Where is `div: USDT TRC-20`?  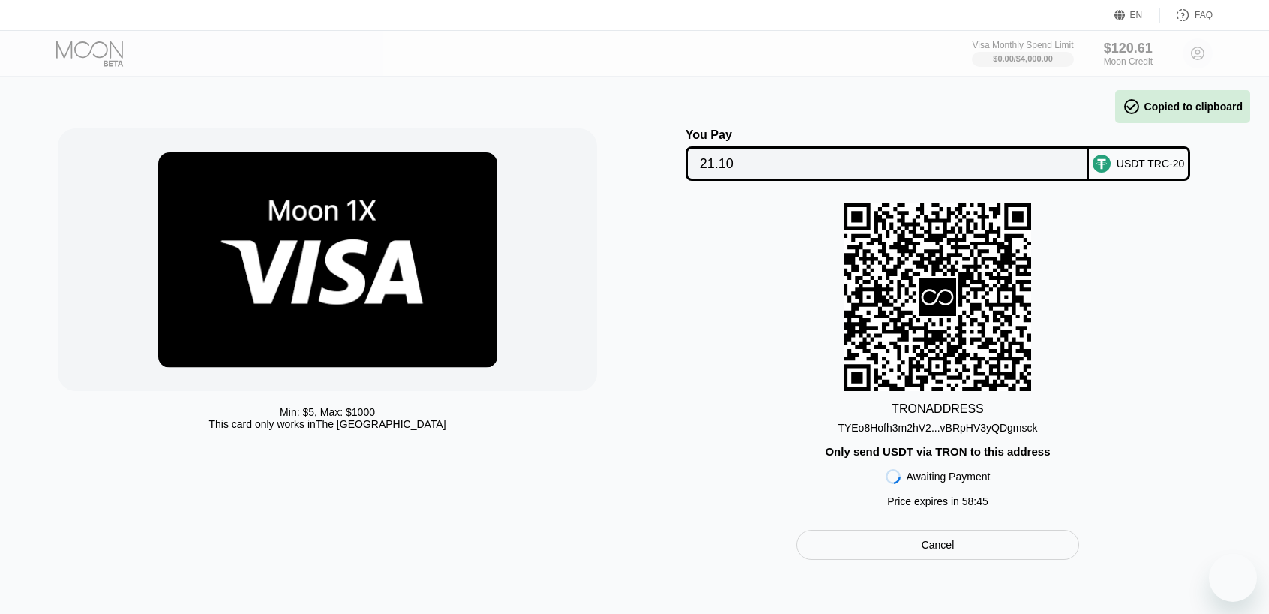
div: USDT TRC-20 is located at coordinates (1151, 164).